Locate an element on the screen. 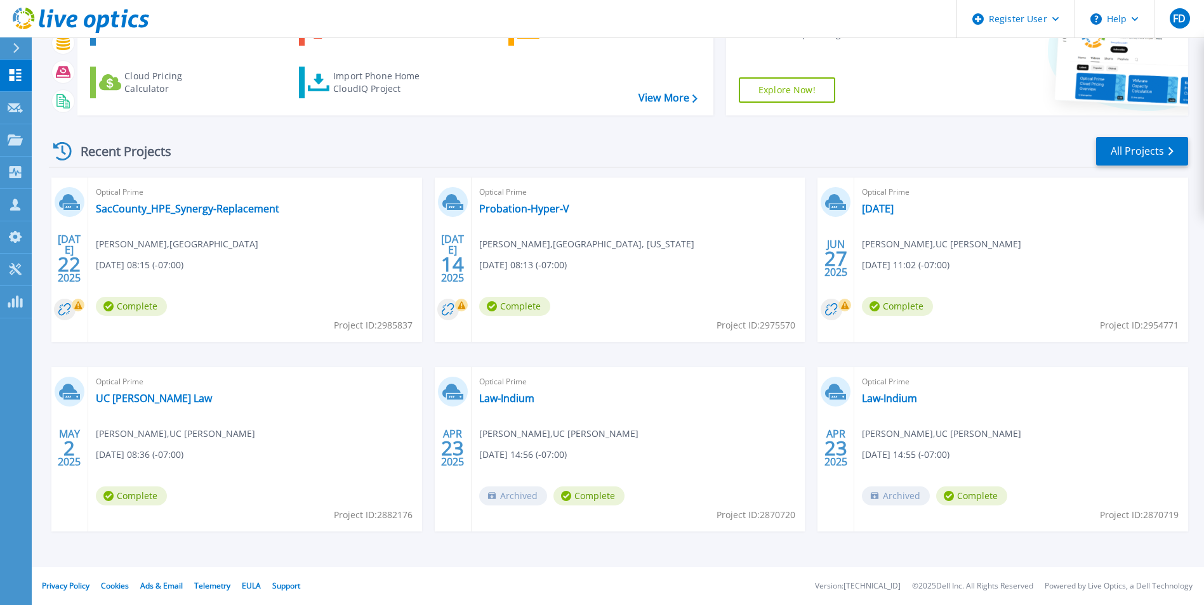 The image size is (1204, 605). a: Explore Now! is located at coordinates (787, 90).